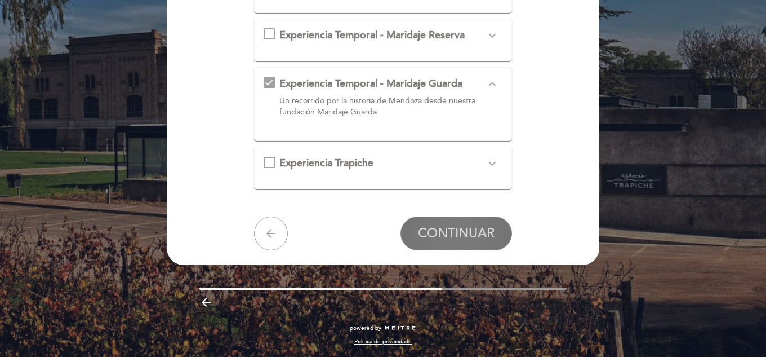 This screenshot has height=357, width=766. Describe the element at coordinates (372, 35) in the screenshot. I see `span: Experiencia Temporal - Maridaje Reserva` at that location.